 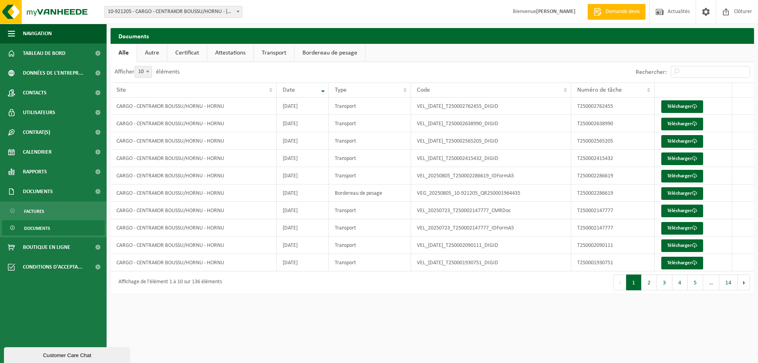 I want to click on td: T250002762455, so click(x=613, y=106).